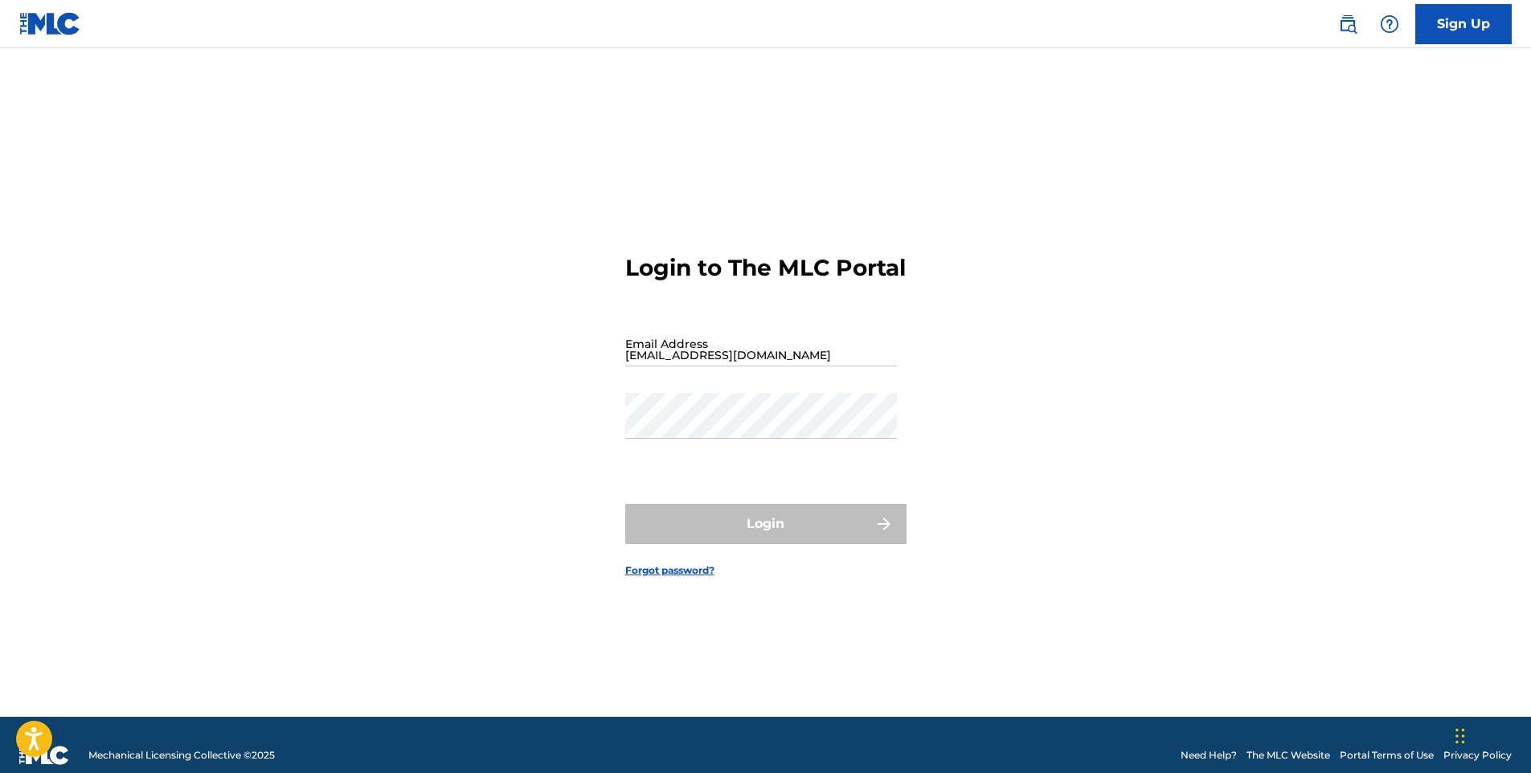  I want to click on a: Portal Terms of Use, so click(1386, 755).